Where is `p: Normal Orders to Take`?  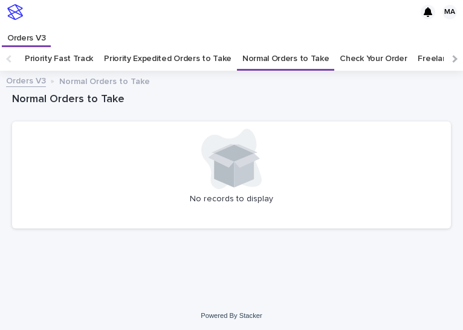
p: Normal Orders to Take is located at coordinates (104, 80).